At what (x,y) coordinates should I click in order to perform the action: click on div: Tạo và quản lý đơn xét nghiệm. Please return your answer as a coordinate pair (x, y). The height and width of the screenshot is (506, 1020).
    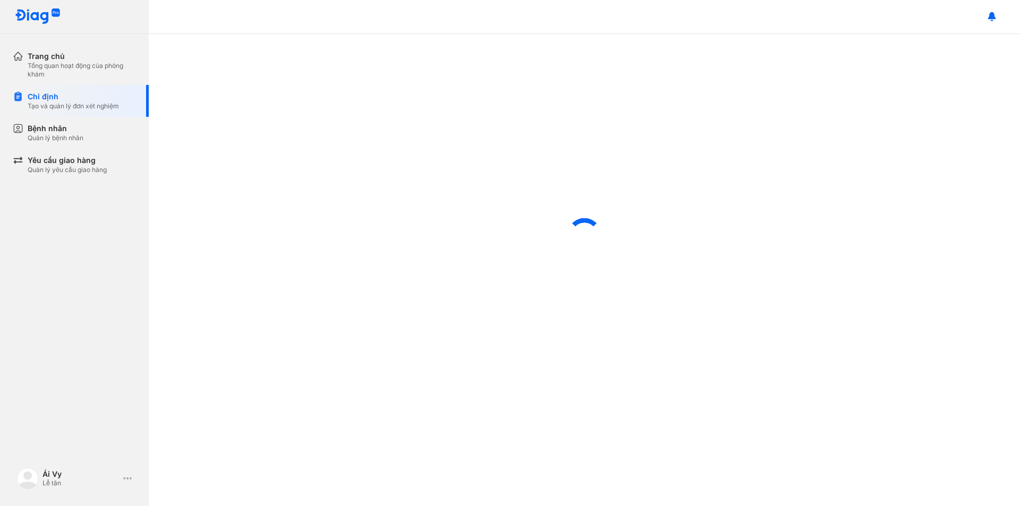
    Looking at the image, I should click on (73, 106).